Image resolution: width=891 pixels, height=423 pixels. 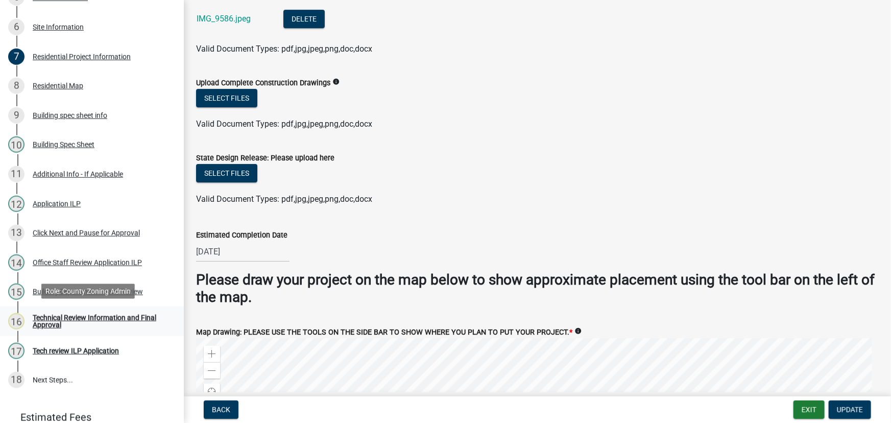 What do you see at coordinates (304, 19) in the screenshot?
I see `button: Delete` at bounding box center [304, 19].